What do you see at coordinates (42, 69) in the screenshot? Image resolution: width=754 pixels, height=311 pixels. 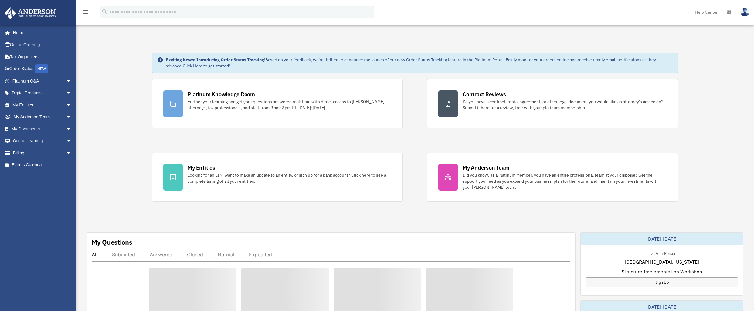 I see `div: NEW` at bounding box center [42, 69].